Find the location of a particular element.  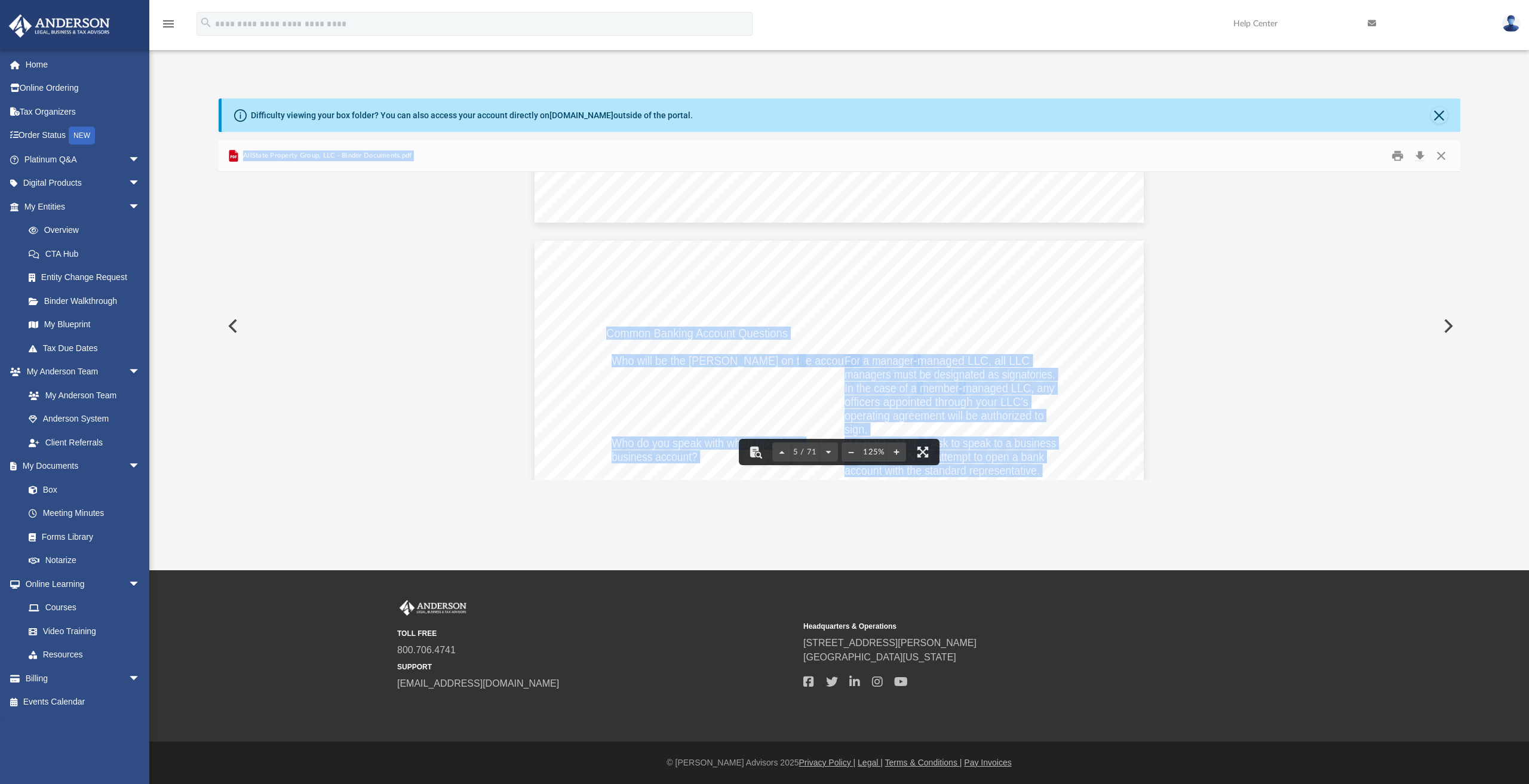

a: Forms Library is located at coordinates (82, 537).